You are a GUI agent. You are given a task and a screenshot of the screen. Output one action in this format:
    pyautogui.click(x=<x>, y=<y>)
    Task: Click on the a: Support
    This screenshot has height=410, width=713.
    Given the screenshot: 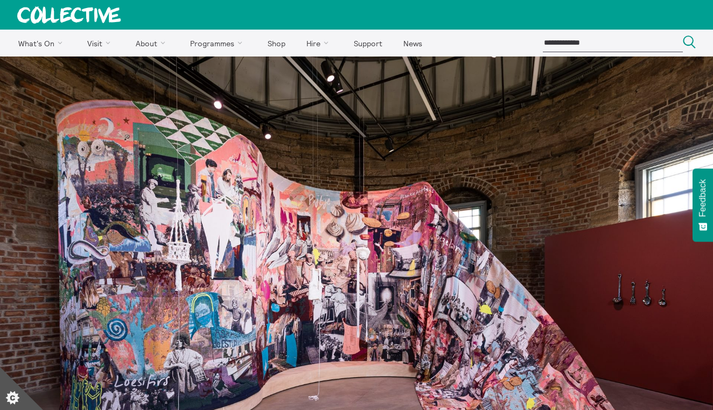 What is the action you would take?
    pyautogui.click(x=368, y=43)
    